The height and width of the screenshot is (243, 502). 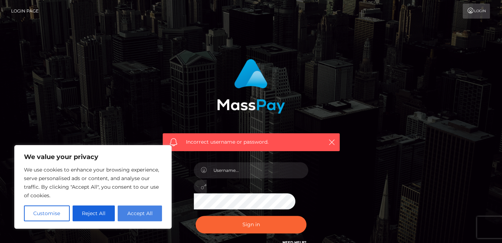 What do you see at coordinates (140, 213) in the screenshot?
I see `button: Accept All` at bounding box center [140, 213].